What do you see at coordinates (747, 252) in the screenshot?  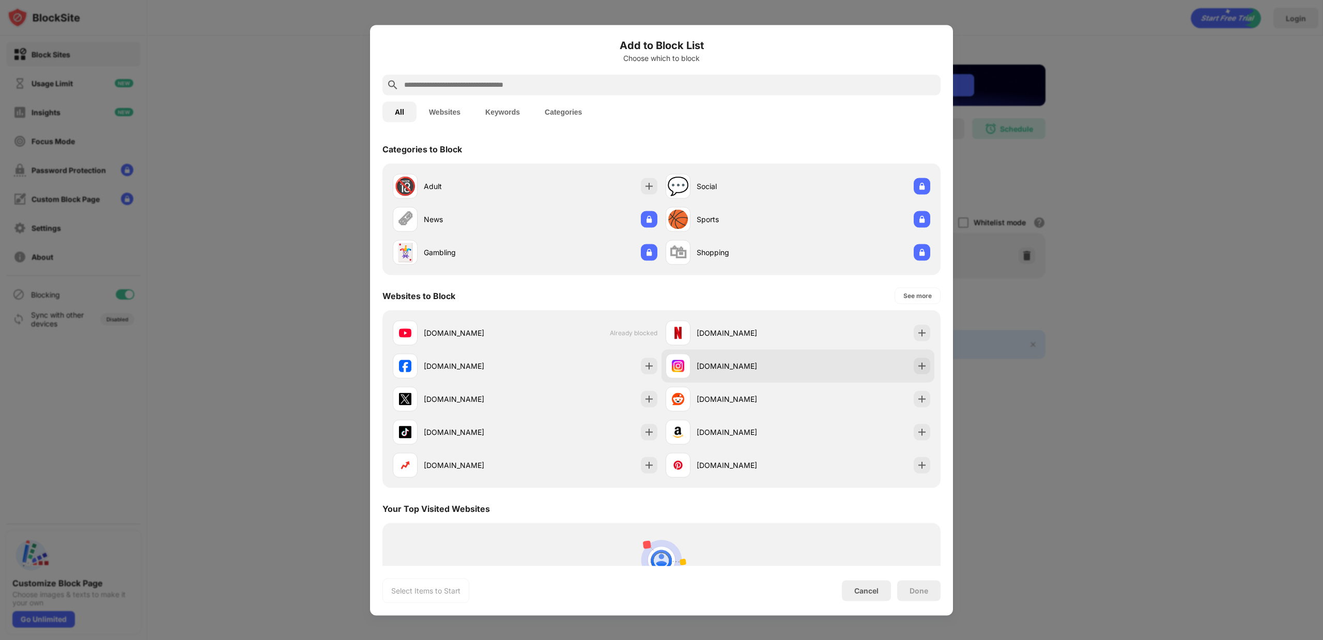 I see `div: Shopping` at bounding box center [747, 252].